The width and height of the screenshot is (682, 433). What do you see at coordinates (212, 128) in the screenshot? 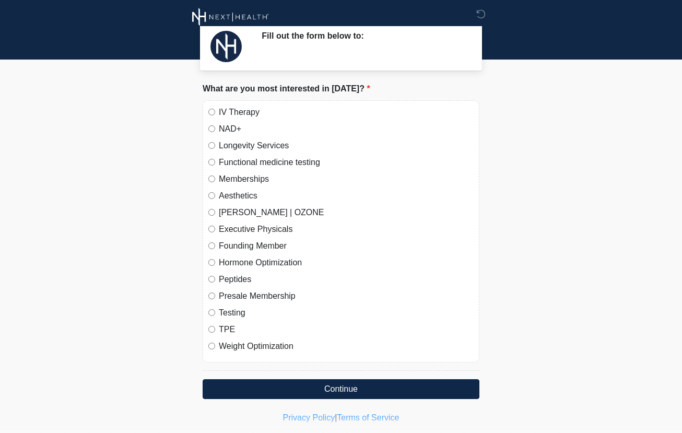
I see `input: NAD+` at bounding box center [212, 128].